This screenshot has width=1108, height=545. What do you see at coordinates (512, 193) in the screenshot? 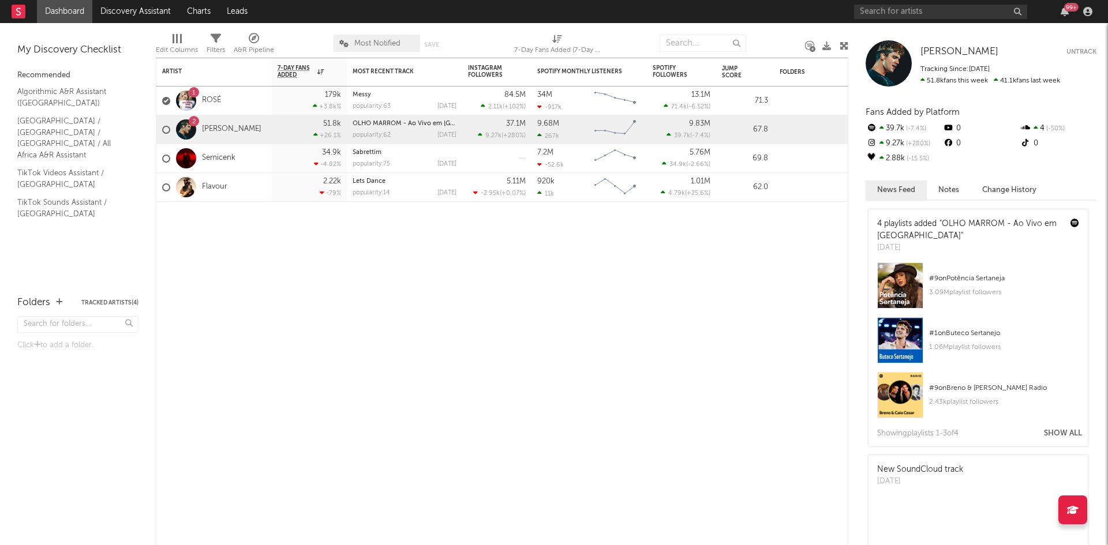
I see `span: +0.07 %` at bounding box center [512, 193].